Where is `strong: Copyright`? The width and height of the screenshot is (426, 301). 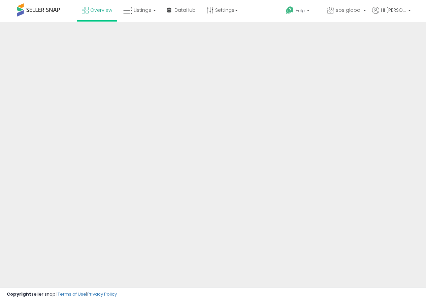 strong: Copyright is located at coordinates (19, 294).